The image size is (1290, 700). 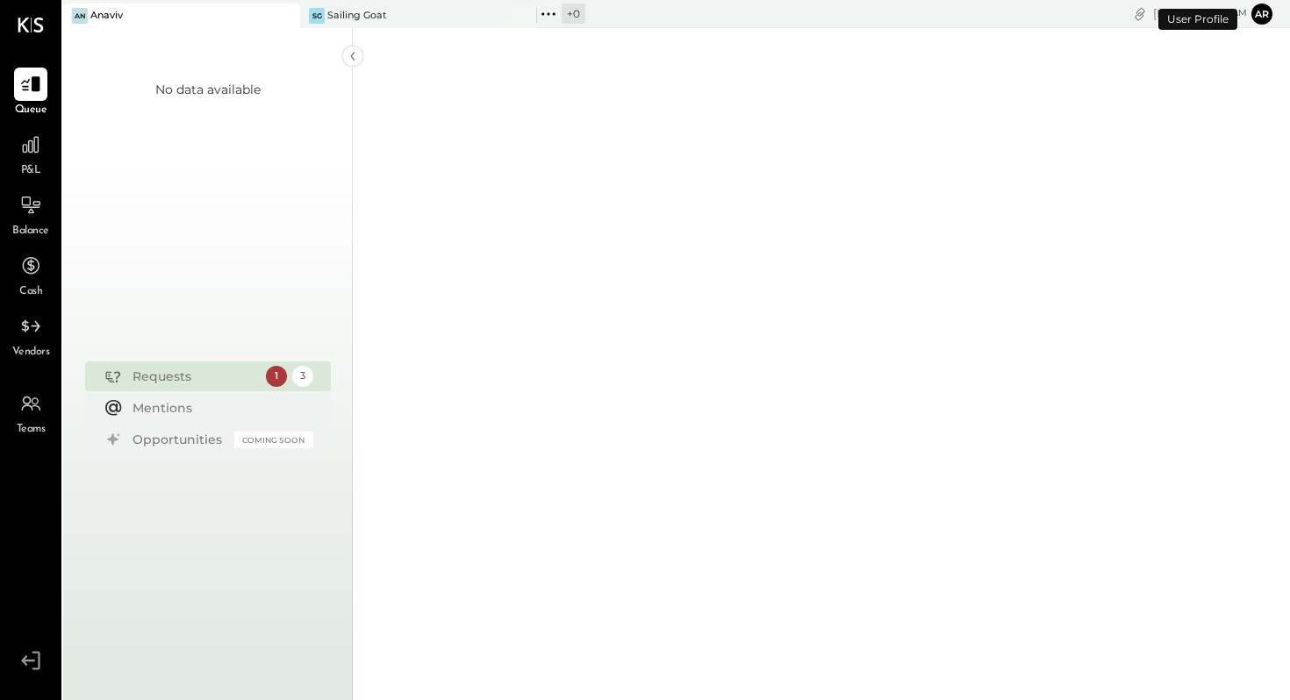 I want to click on span: Cash, so click(x=31, y=292).